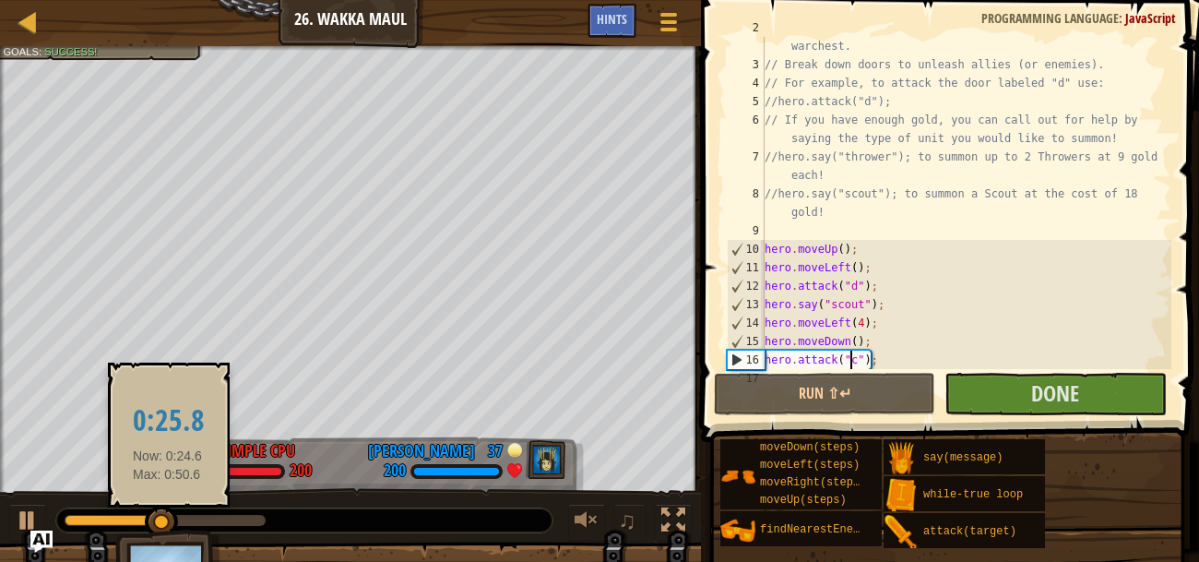 The image size is (1199, 562). Describe the element at coordinates (746, 360) in the screenshot. I see `div: 16` at that location.